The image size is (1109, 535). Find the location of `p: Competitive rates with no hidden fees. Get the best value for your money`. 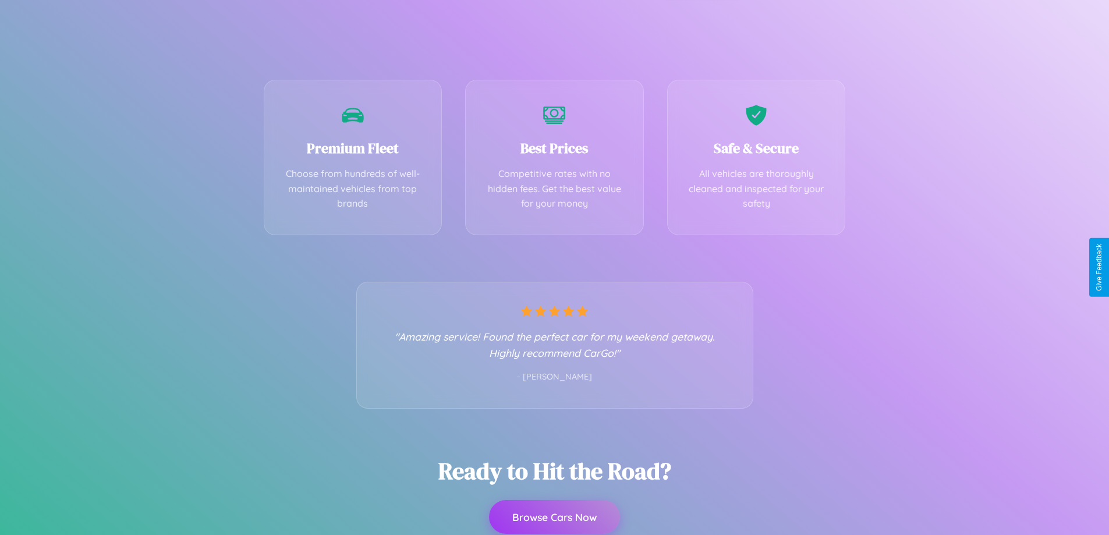

p: Competitive rates with no hidden fees. Get the best value for your money is located at coordinates (554, 189).